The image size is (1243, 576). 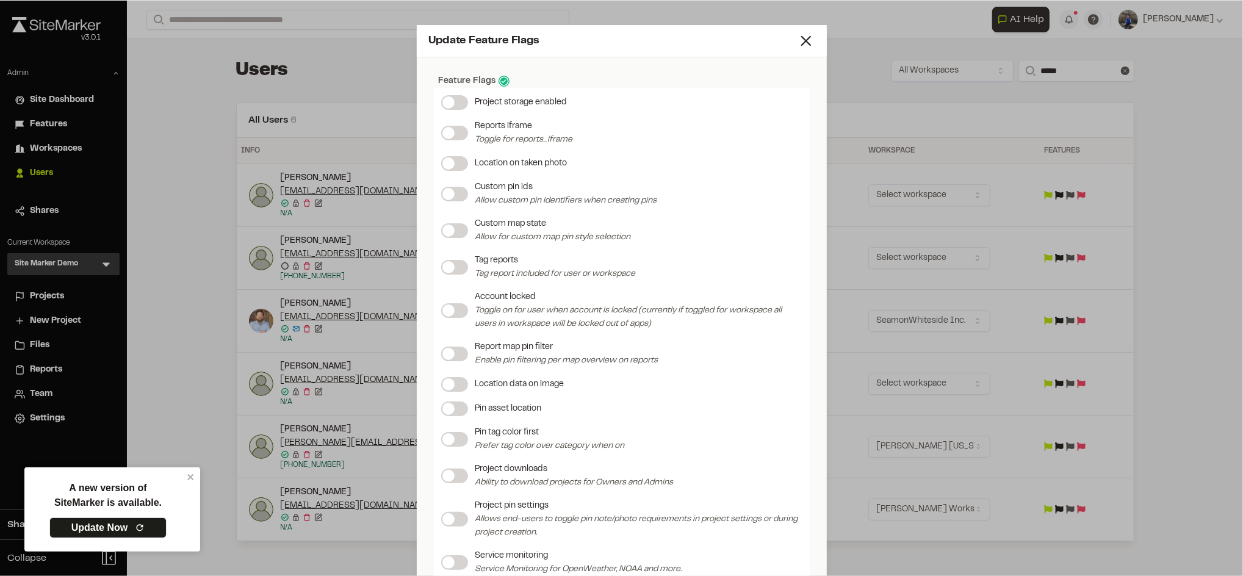 What do you see at coordinates (578, 569) in the screenshot?
I see `p: Service Monitoring for OpenWeather, NOAA and more.` at bounding box center [578, 569].